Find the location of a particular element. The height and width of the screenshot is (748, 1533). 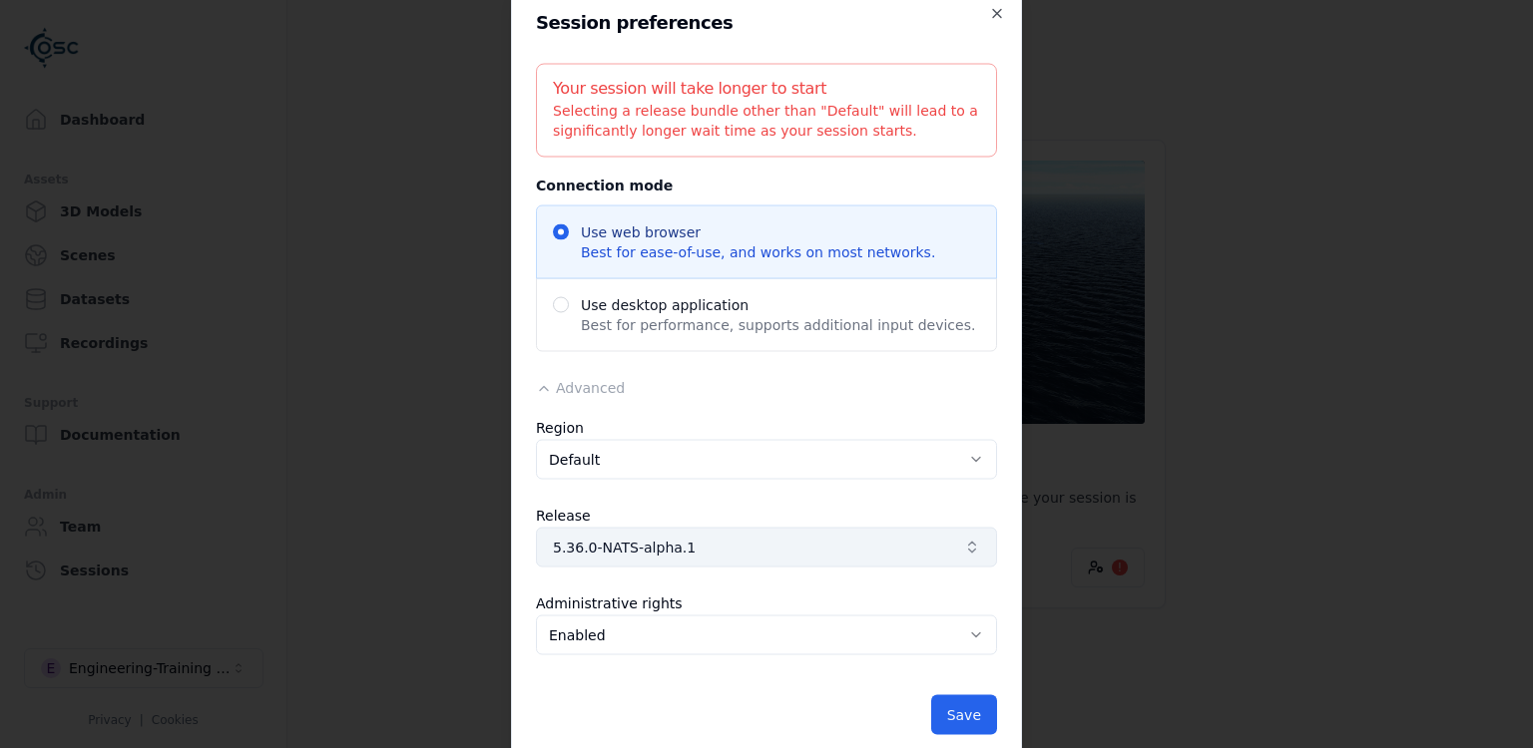

span: Best for performance, supports additional input devices. is located at coordinates (777, 325).